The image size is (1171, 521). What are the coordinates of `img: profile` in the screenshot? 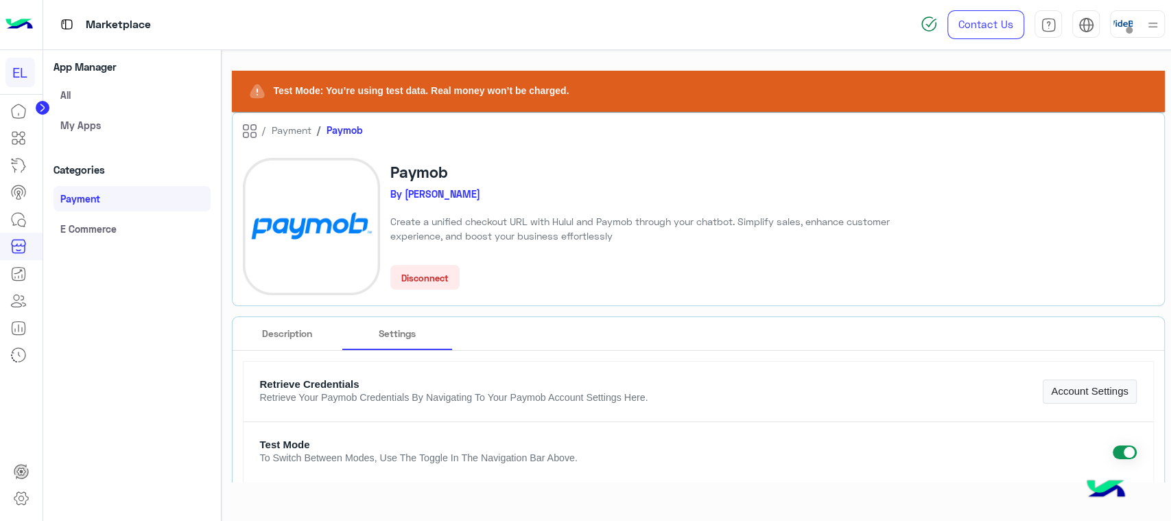 It's located at (1152, 25).